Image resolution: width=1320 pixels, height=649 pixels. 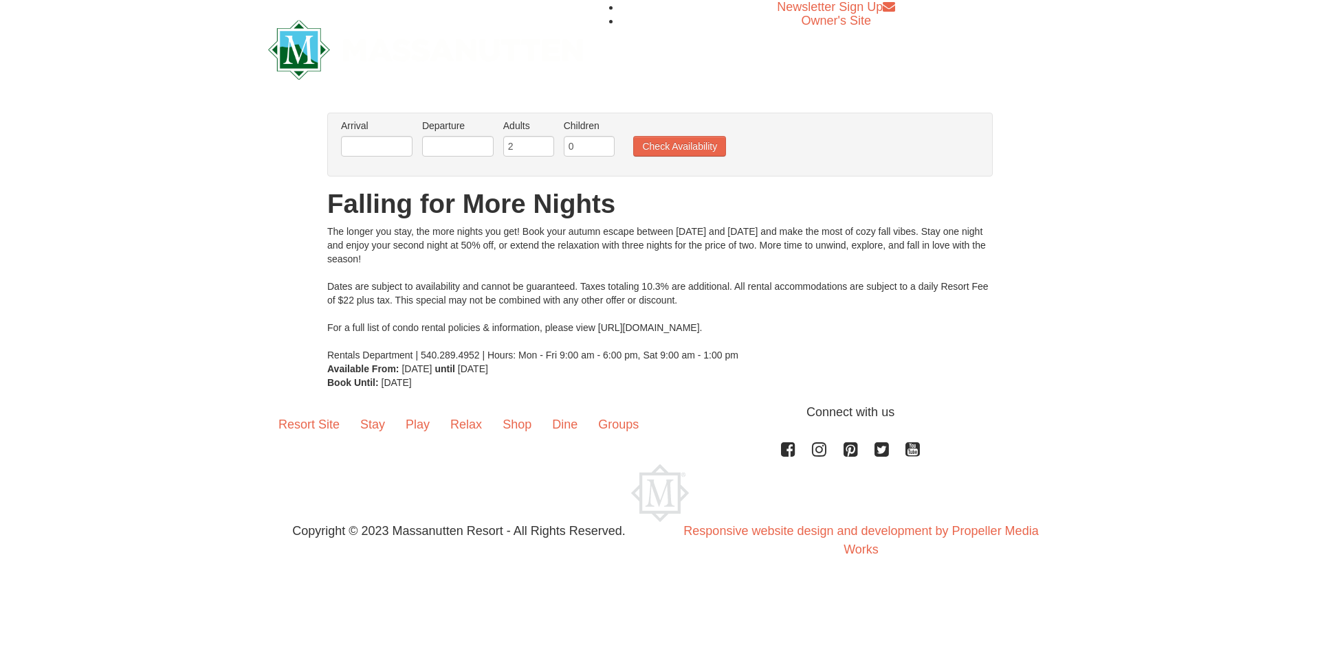 I want to click on a: Groups, so click(x=618, y=425).